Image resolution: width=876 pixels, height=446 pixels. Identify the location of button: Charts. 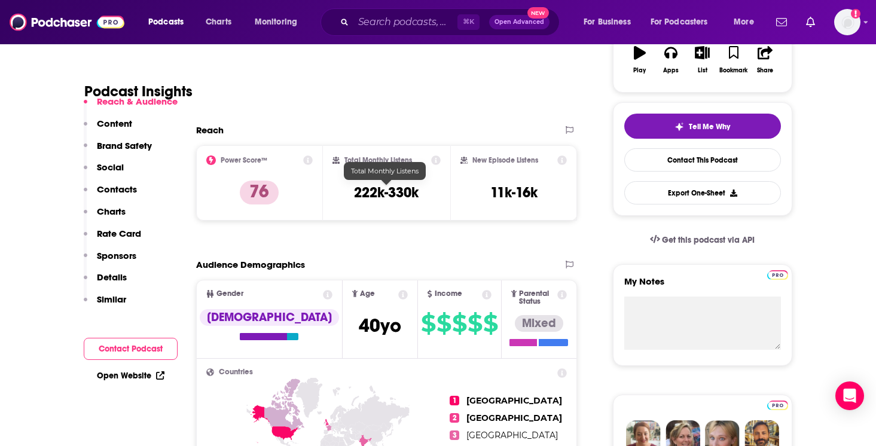
(105, 217).